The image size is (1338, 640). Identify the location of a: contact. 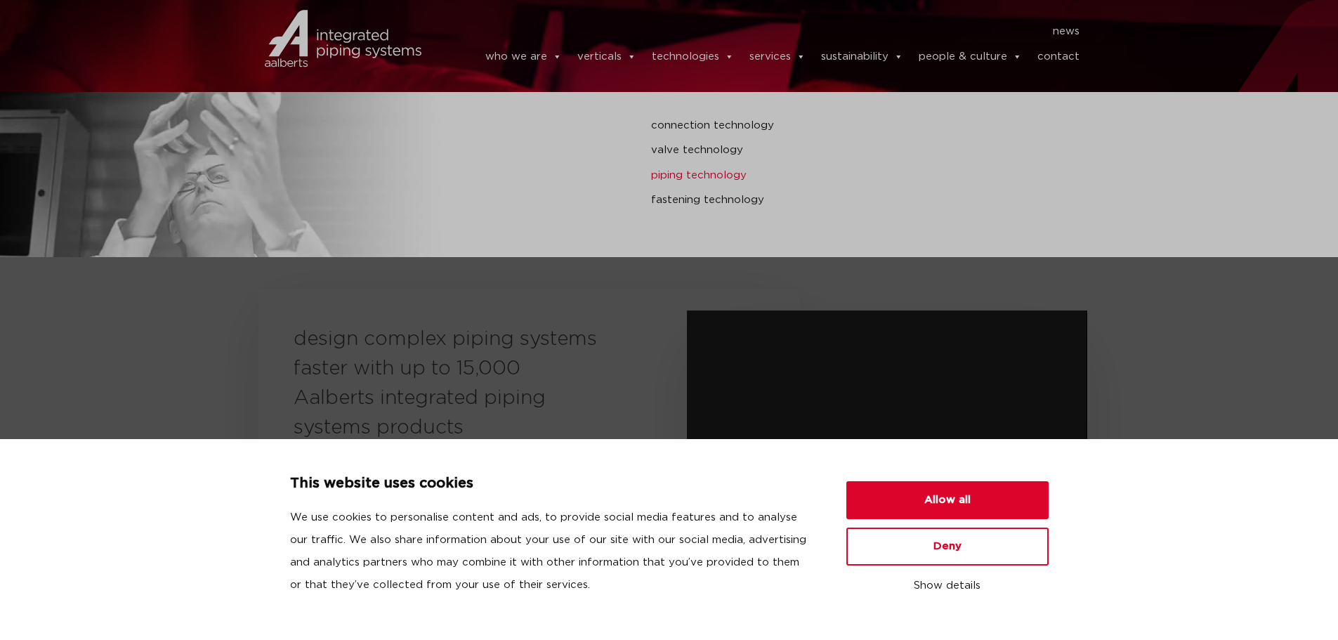
(1058, 57).